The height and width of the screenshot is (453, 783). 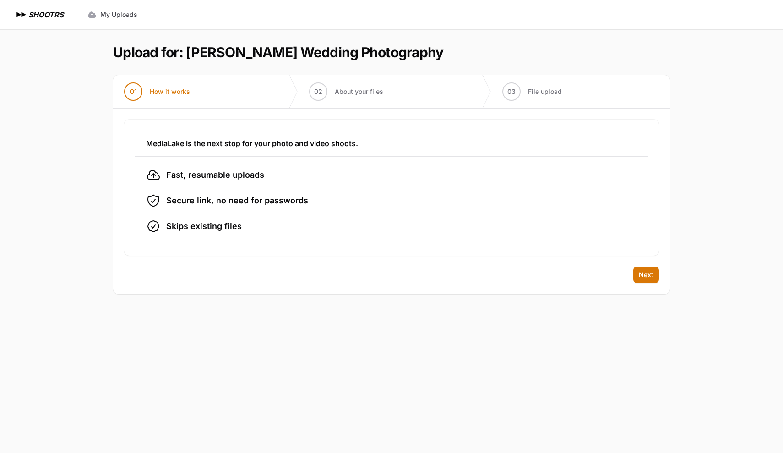 What do you see at coordinates (39, 15) in the screenshot?
I see `a: SHOOTRS SHOOTRS` at bounding box center [39, 15].